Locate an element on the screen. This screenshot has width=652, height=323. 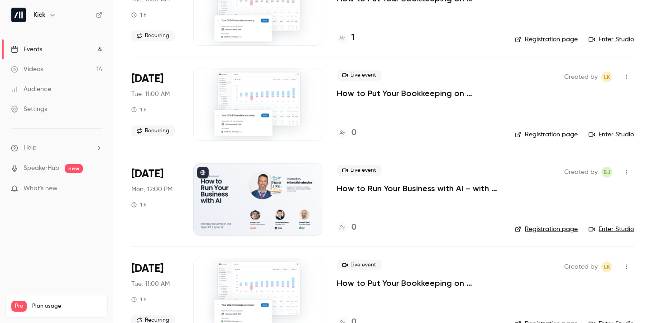
span: What's new is located at coordinates (40, 188).